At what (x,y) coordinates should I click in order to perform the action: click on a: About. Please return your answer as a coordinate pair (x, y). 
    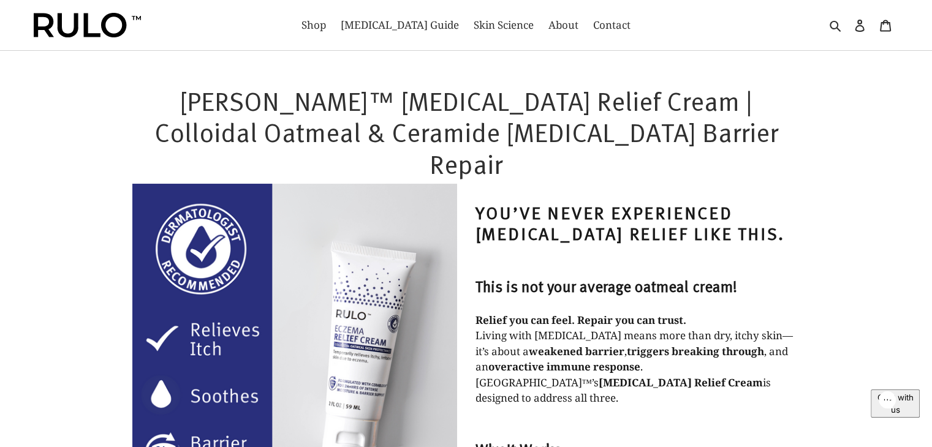
    Looking at the image, I should click on (563, 25).